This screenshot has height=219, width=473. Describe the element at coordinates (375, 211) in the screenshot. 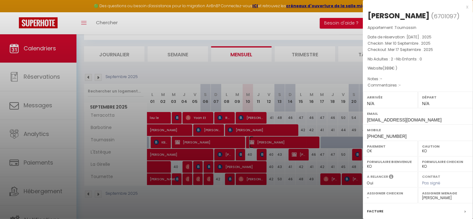

I see `label: Facture` at that location.